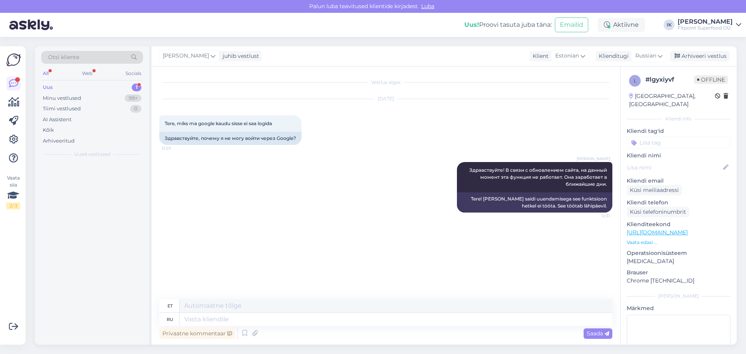 This screenshot has width=746, height=354. Describe the element at coordinates (62, 98) in the screenshot. I see `div: Minu vestlused` at that location.